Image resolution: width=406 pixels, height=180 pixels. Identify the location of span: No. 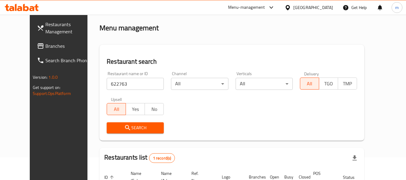
(154, 109).